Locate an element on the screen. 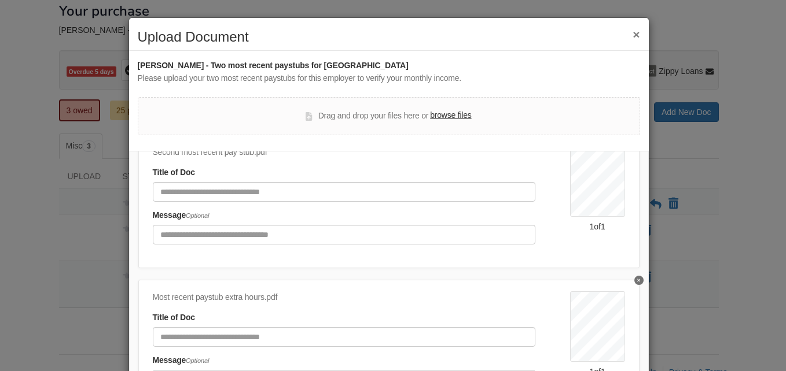 The width and height of the screenshot is (786, 371). div: Please upload your two most recent paystubs for this employer to verify your monthly income. is located at coordinates (389, 79).